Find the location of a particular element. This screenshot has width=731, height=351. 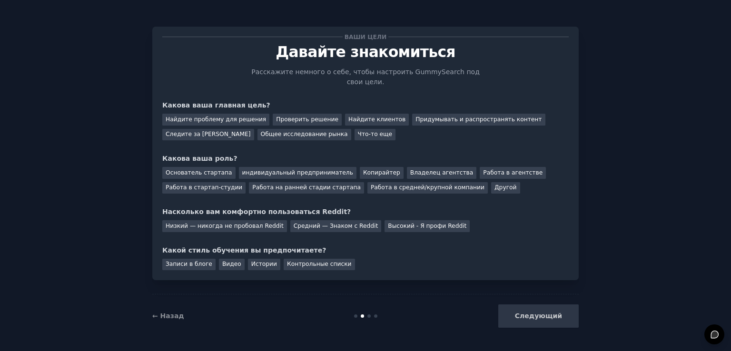

font: Общее исследование рынка is located at coordinates (304, 134).